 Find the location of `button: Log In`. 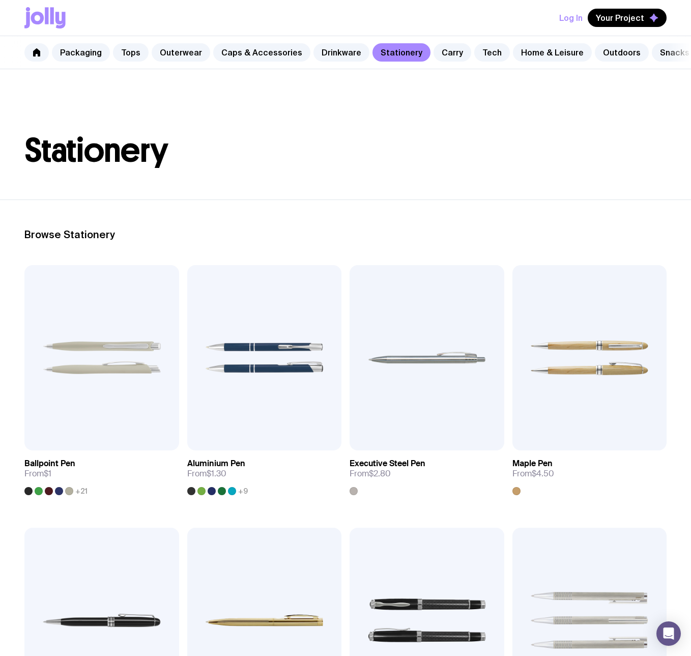

button: Log In is located at coordinates (571, 18).